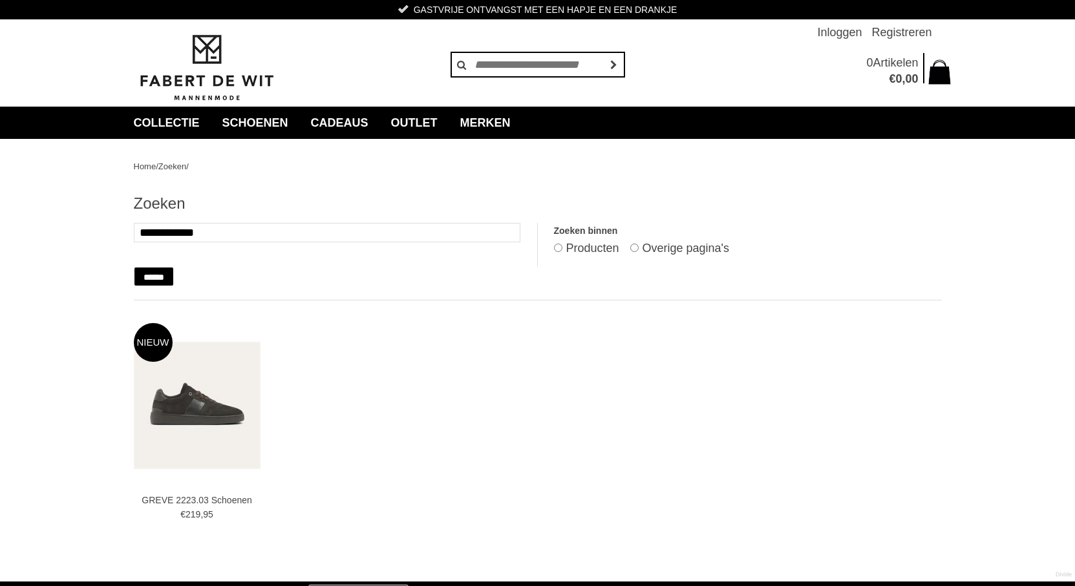 This screenshot has height=586, width=1075. What do you see at coordinates (193, 515) in the screenshot?
I see `span: 219` at bounding box center [193, 515].